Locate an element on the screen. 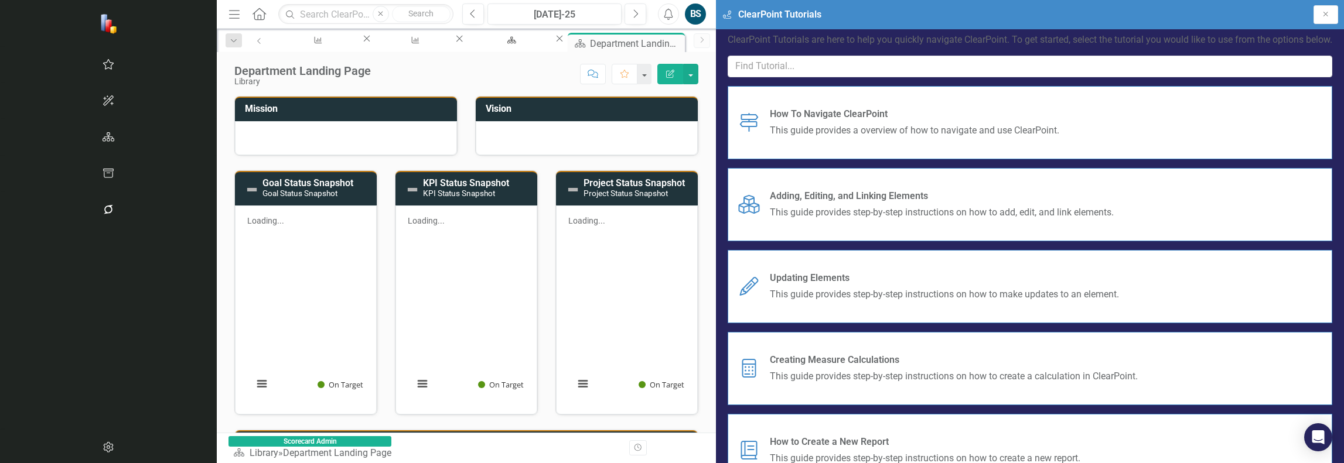 This screenshot has width=1344, height=463. small: Goal Status Snapshot is located at coordinates (300, 193).